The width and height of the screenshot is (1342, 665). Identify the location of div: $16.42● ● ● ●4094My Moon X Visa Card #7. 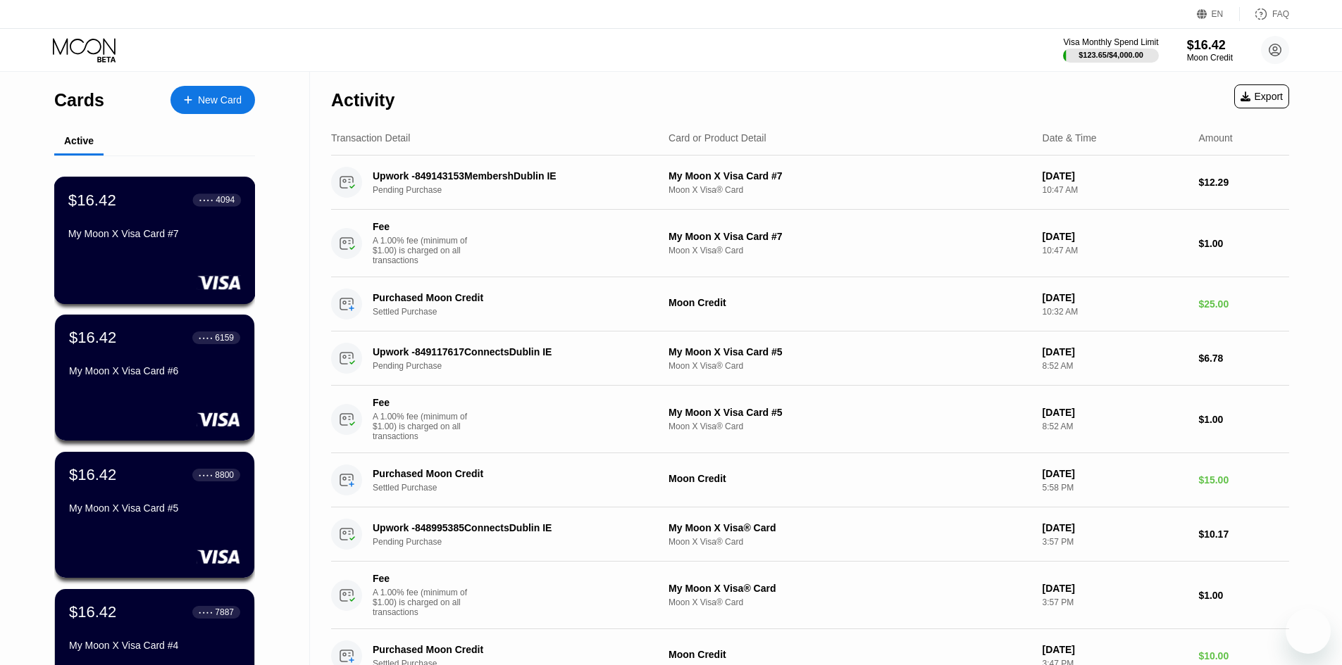
(154, 240).